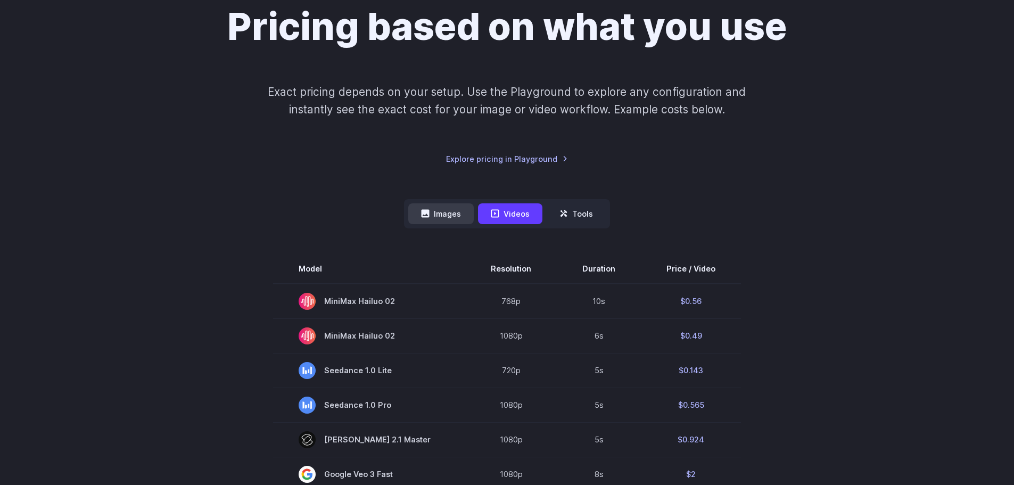  Describe the element at coordinates (599, 301) in the screenshot. I see `td: 10s` at that location.